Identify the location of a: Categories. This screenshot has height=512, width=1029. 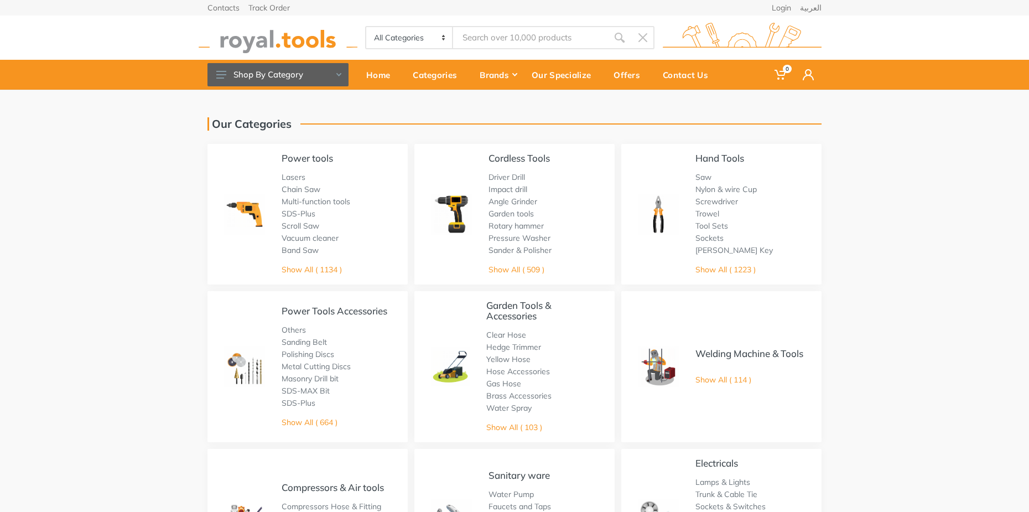
(438, 75).